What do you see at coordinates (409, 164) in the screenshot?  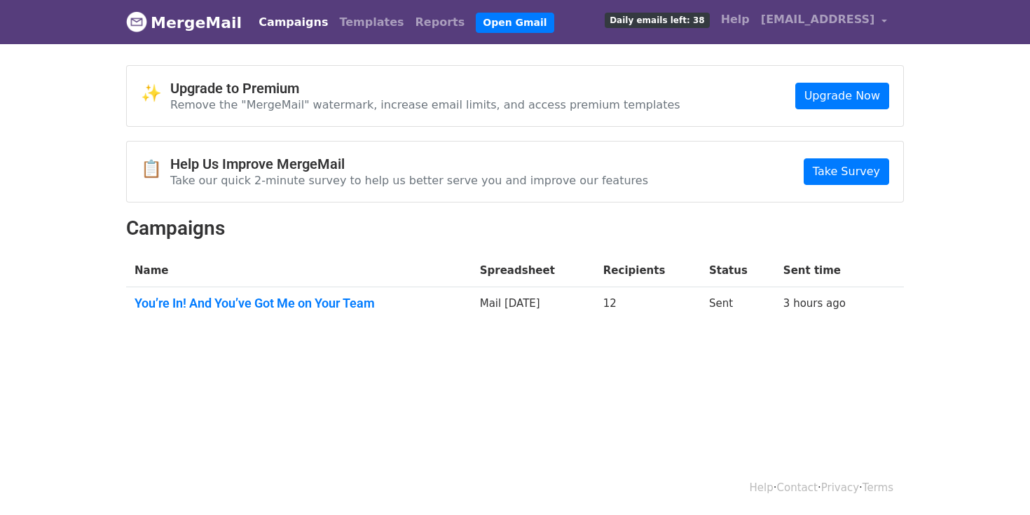 I see `h4: Help Us Improve MergeMail` at bounding box center [409, 164].